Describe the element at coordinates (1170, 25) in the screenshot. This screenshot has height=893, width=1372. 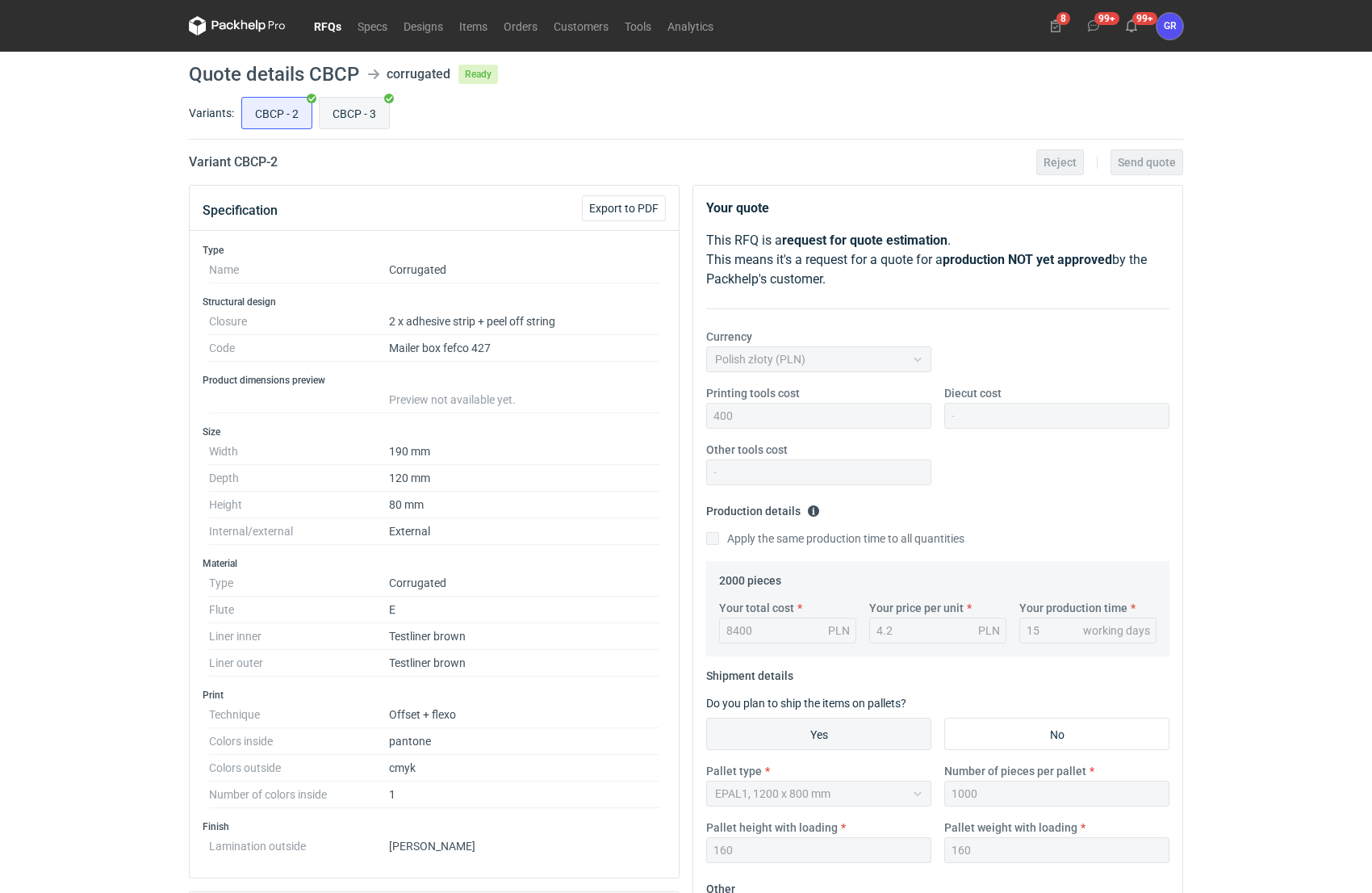
I see `button: GR` at that location.